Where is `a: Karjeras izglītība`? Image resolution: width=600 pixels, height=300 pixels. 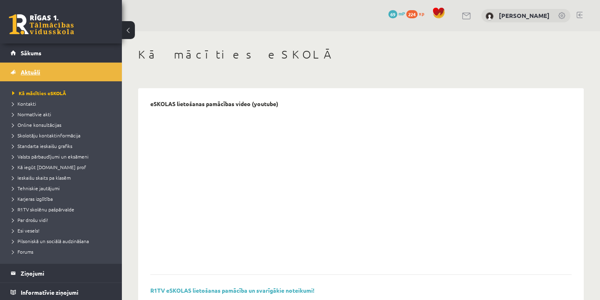
a: Karjeras izglītība is located at coordinates (63, 199).